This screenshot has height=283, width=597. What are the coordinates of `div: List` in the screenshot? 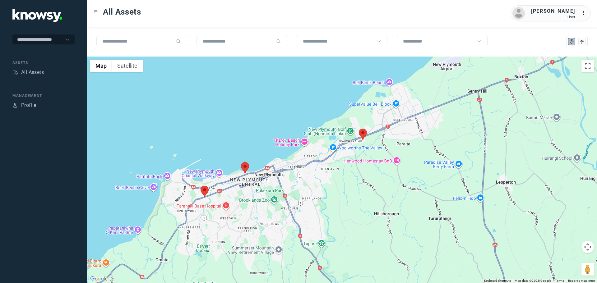 It's located at (582, 42).